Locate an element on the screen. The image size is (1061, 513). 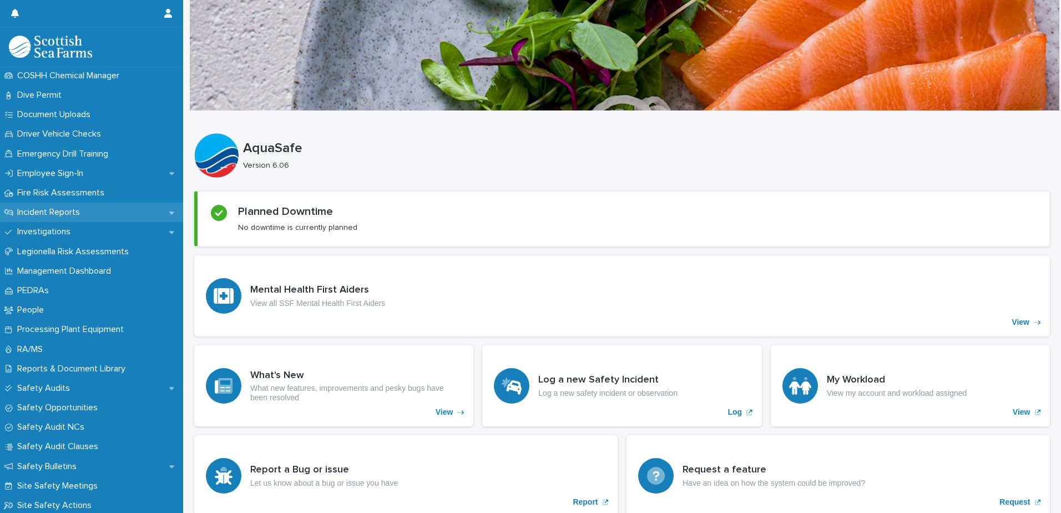
p: Safety Audit Clauses is located at coordinates (60, 446).